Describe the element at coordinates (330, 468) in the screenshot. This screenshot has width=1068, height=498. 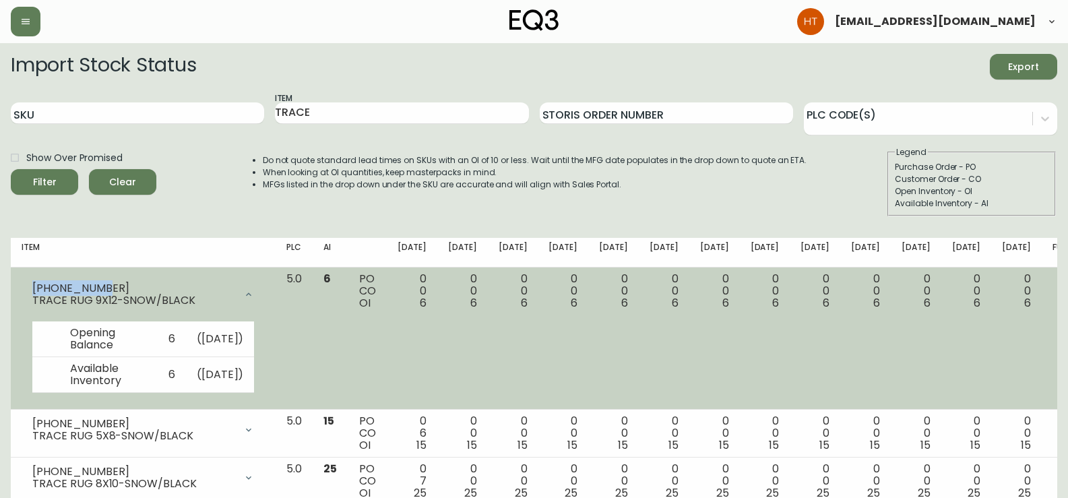
I see `span: 25` at that location.